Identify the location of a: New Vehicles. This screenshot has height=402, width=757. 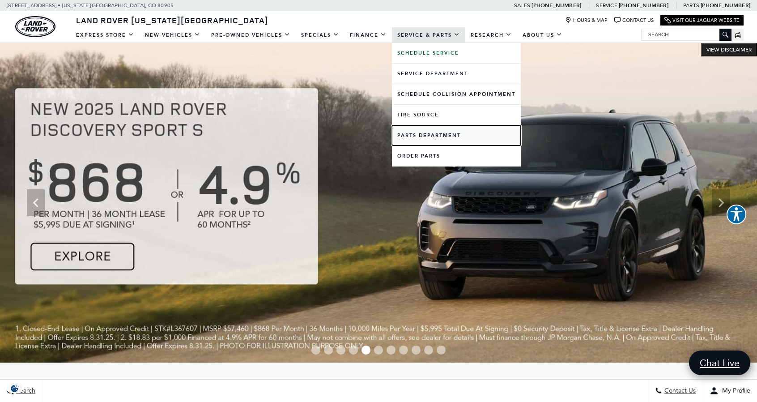
(173, 35).